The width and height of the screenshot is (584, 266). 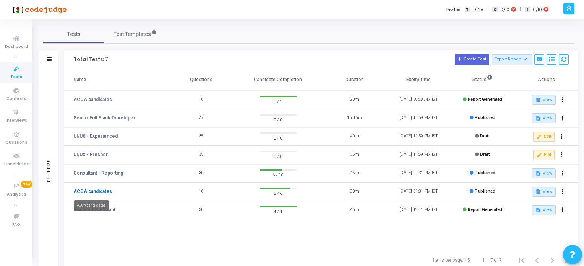 What do you see at coordinates (49, 170) in the screenshot?
I see `div: Filters` at bounding box center [49, 170].